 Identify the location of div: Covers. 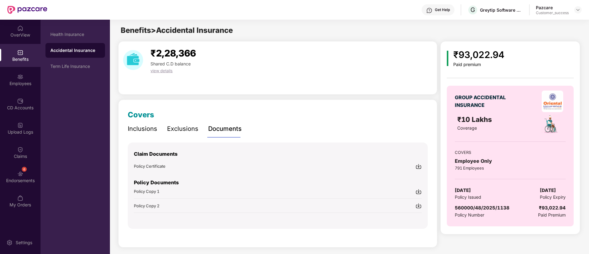
(141, 115).